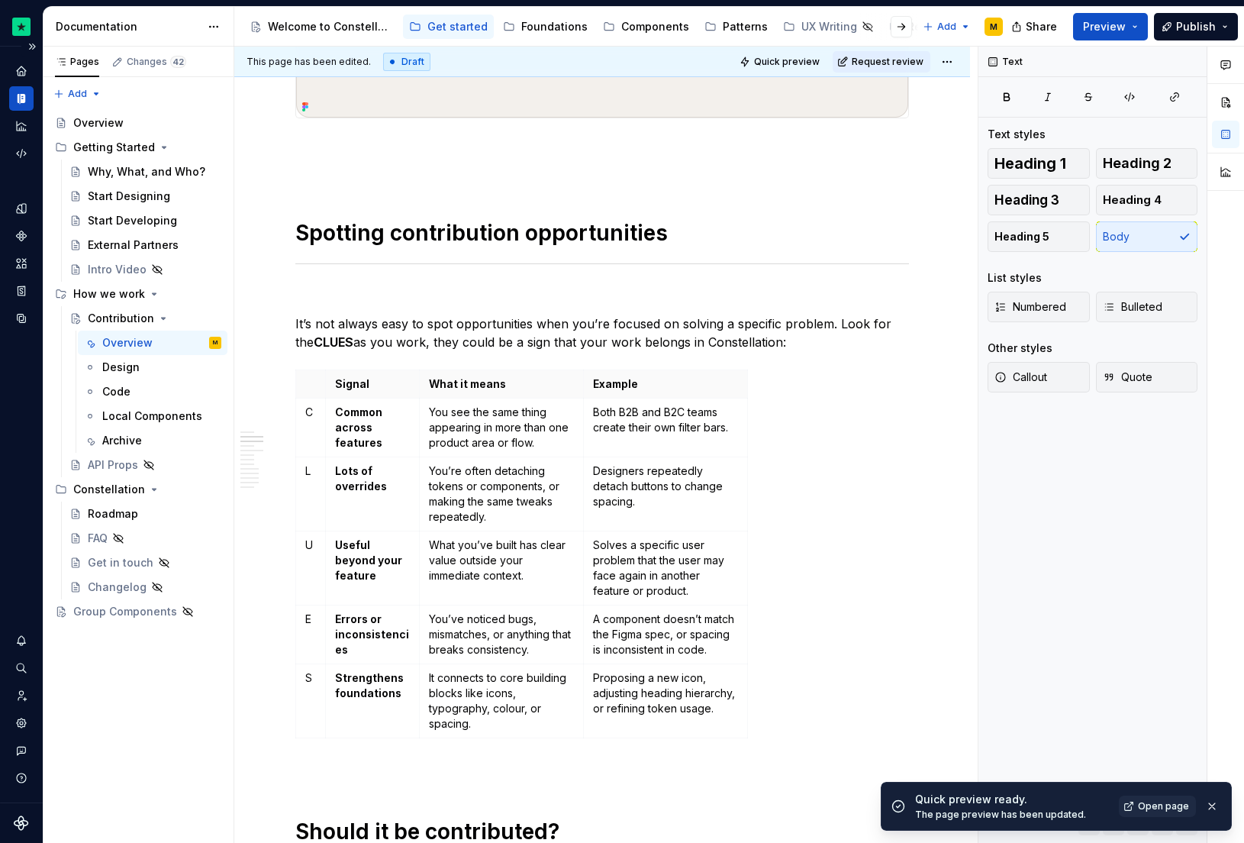 This screenshot has height=843, width=1244. I want to click on button: Search ⌘K, so click(21, 668).